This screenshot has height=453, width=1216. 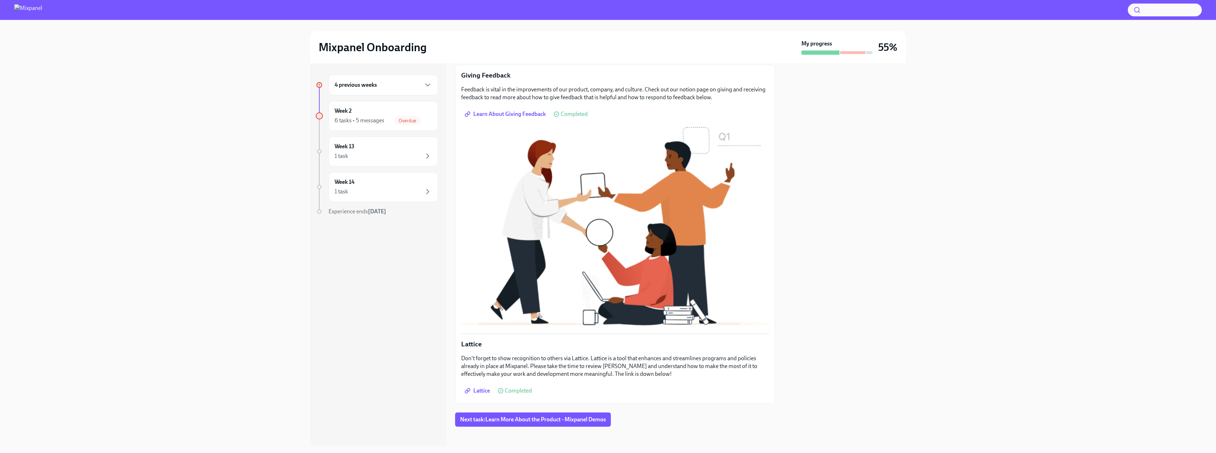 What do you see at coordinates (615, 366) in the screenshot?
I see `p: Don't forget to show recognition to others via Lattice. Lattice is a tool that enhances and strea...` at bounding box center [615, 366].